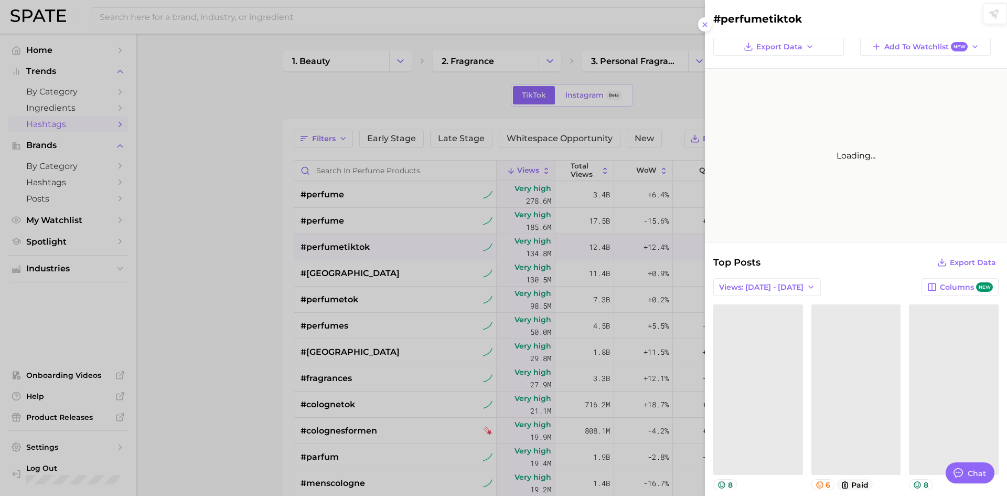  I want to click on button: Add to WatchlistNew, so click(925, 47).